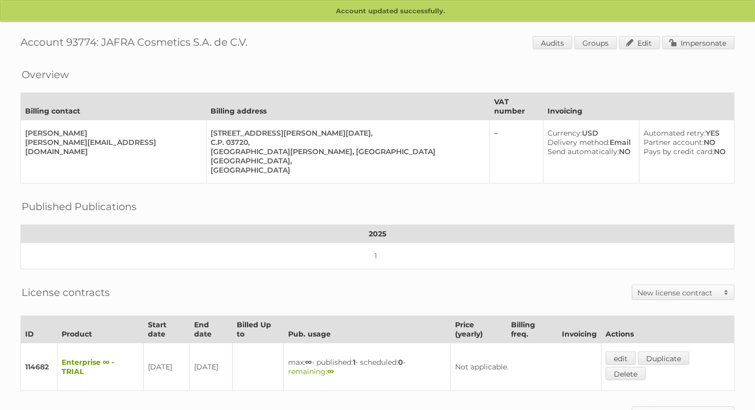 Image resolution: width=755 pixels, height=410 pixels. I want to click on a: Edit, so click(639, 43).